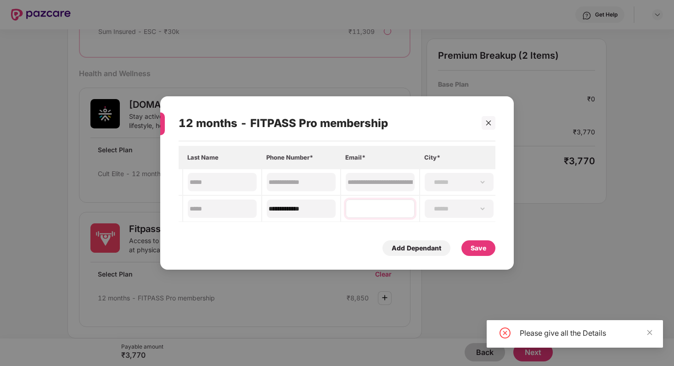 The width and height of the screenshot is (674, 366). What do you see at coordinates (301, 157) in the screenshot?
I see `th: Phone Number*` at bounding box center [301, 157].